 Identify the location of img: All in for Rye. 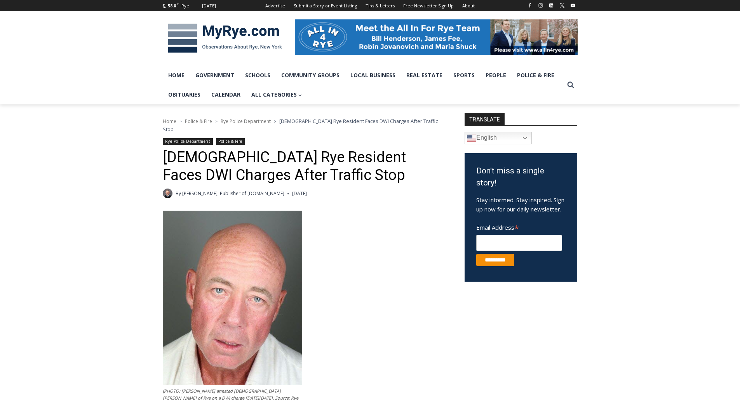
(436, 37).